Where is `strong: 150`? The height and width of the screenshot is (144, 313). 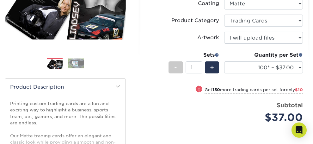
strong: 150 is located at coordinates (216, 90).